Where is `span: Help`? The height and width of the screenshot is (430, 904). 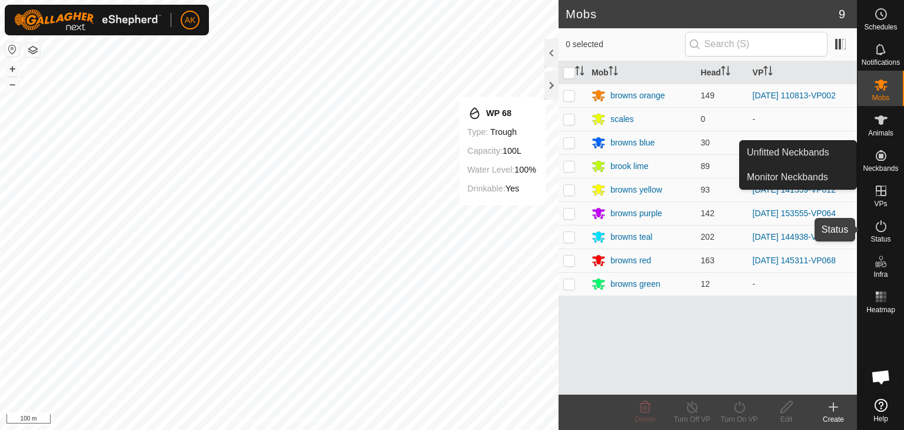 span: Help is located at coordinates (881, 419).